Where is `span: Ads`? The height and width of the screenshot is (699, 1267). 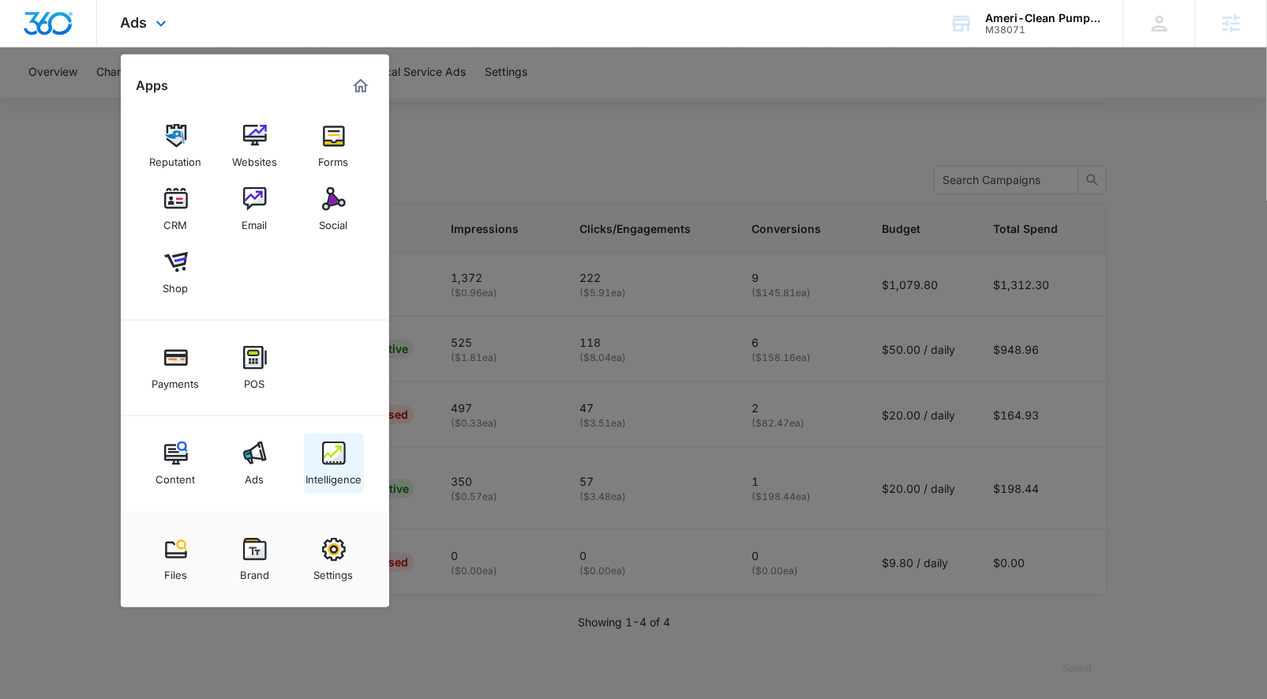 span: Ads is located at coordinates (134, 22).